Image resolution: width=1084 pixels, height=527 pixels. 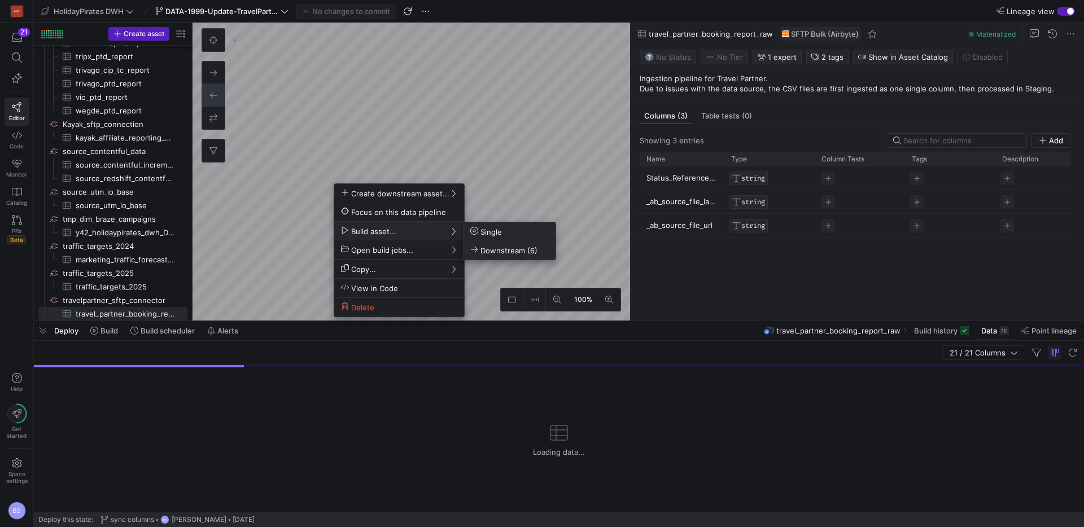 What do you see at coordinates (395, 193) in the screenshot?
I see `span: Create downstream asset...` at bounding box center [395, 193].